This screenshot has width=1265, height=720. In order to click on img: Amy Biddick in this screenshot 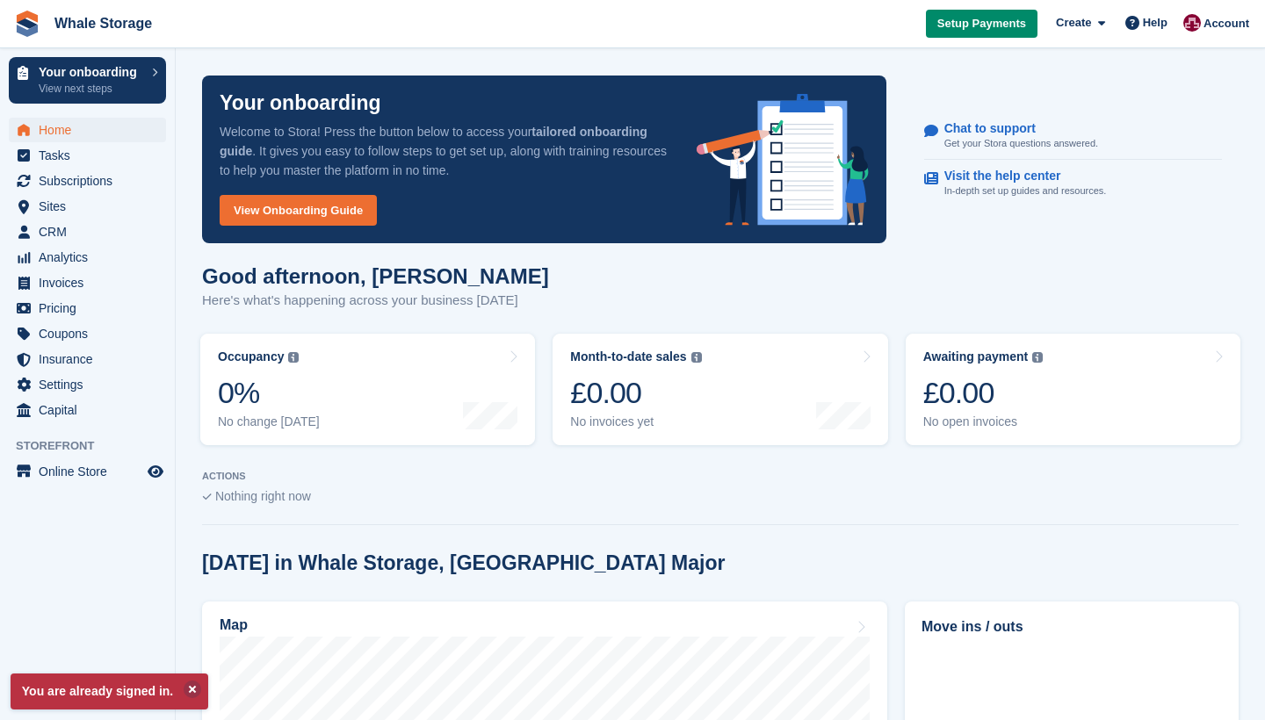, I will do `click(1192, 23)`.